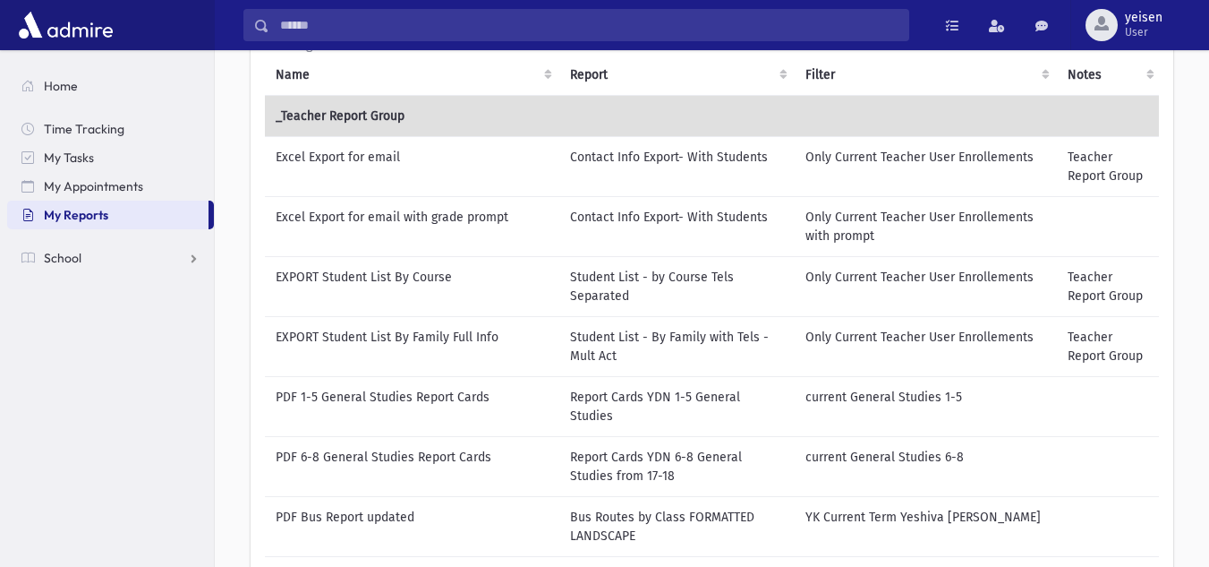 The image size is (1209, 567). I want to click on span: yeisen, so click(1144, 18).